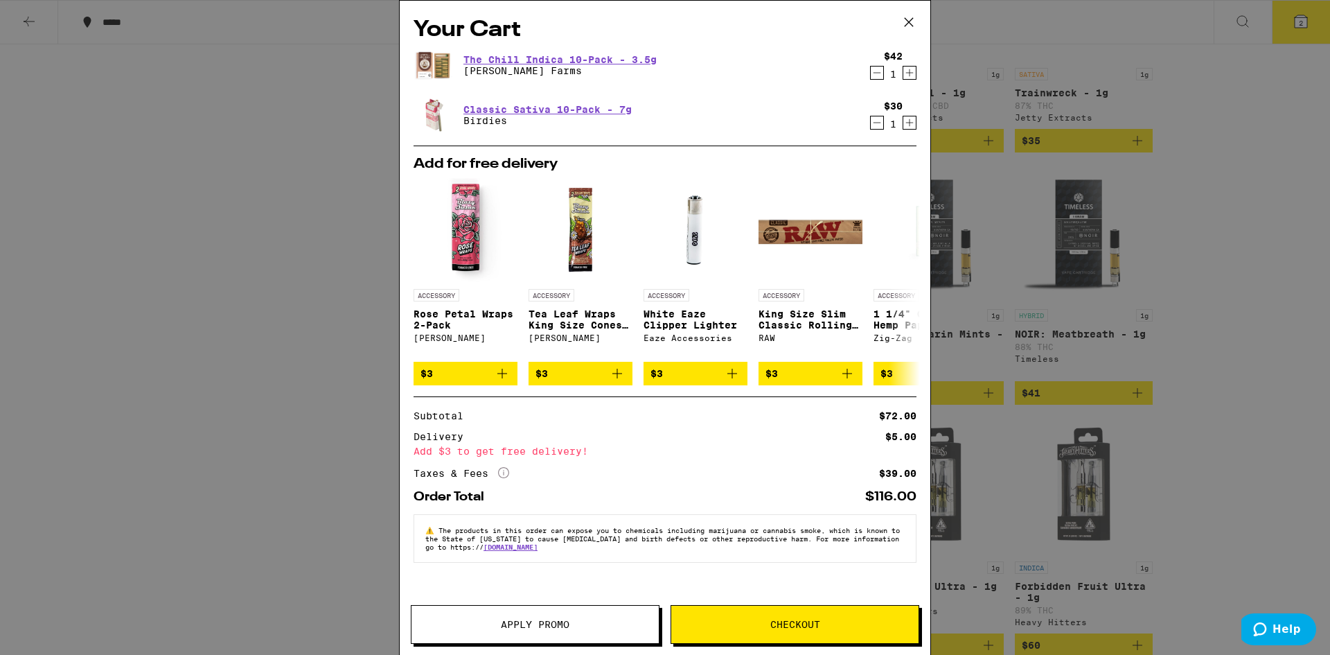 Image resolution: width=1330 pixels, height=655 pixels. Describe the element at coordinates (443, 436) in the screenshot. I see `div: Delivery` at that location.